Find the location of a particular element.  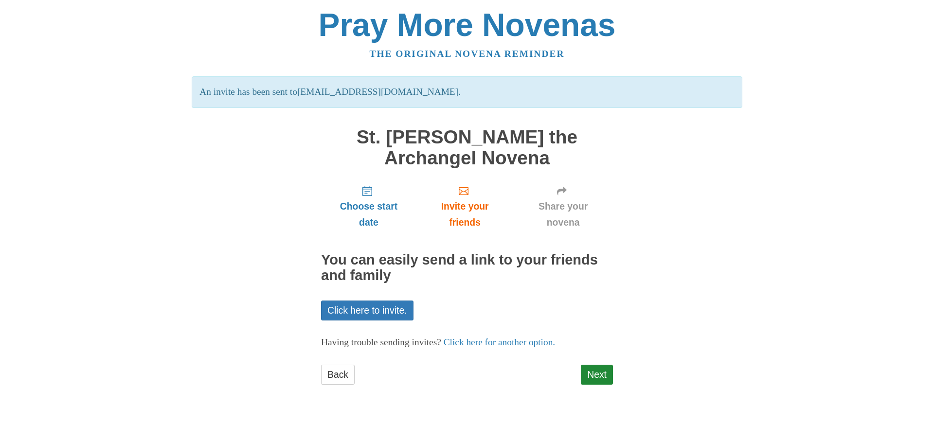

a: Pray More Novenas is located at coordinates (467, 25).